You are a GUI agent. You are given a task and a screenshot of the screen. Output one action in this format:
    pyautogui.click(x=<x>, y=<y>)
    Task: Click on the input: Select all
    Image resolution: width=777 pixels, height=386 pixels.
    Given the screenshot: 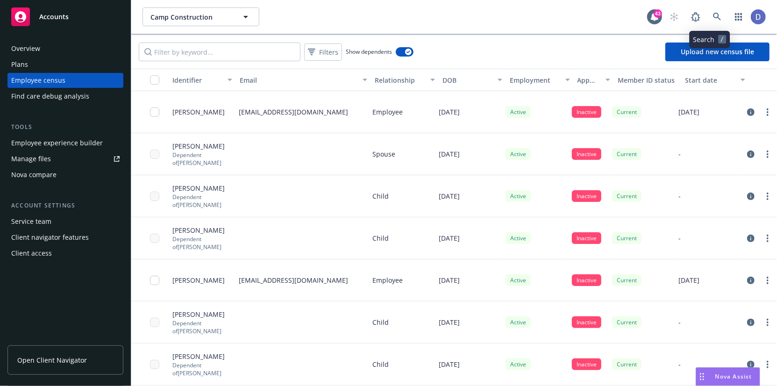 What is the action you would take?
    pyautogui.click(x=155, y=80)
    